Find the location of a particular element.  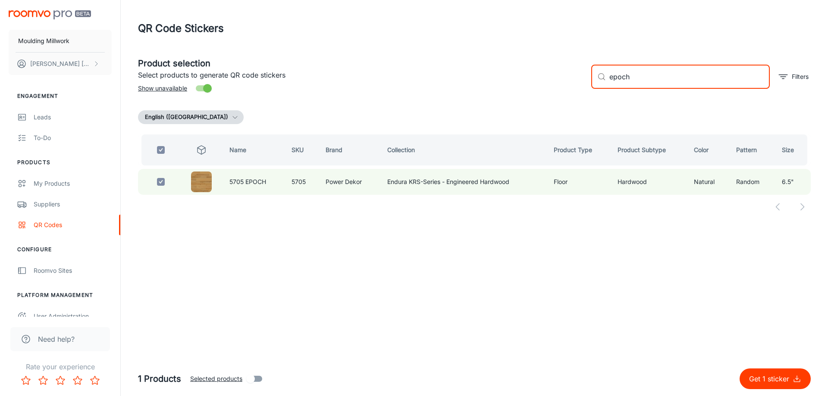

th: Size is located at coordinates (792, 150).